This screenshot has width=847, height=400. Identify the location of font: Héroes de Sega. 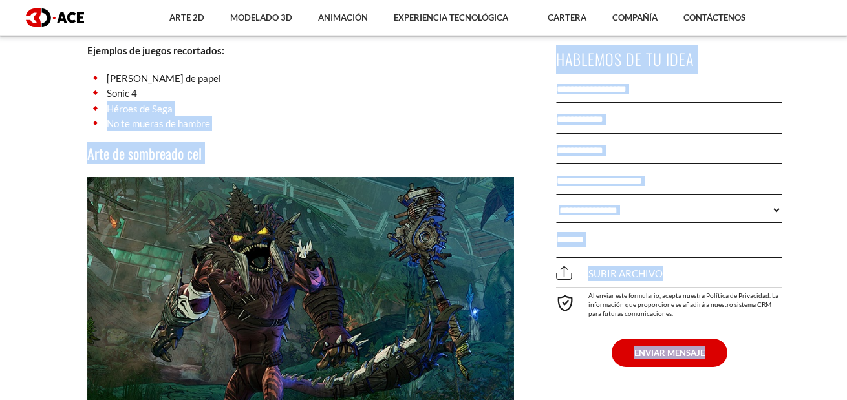
(140, 109).